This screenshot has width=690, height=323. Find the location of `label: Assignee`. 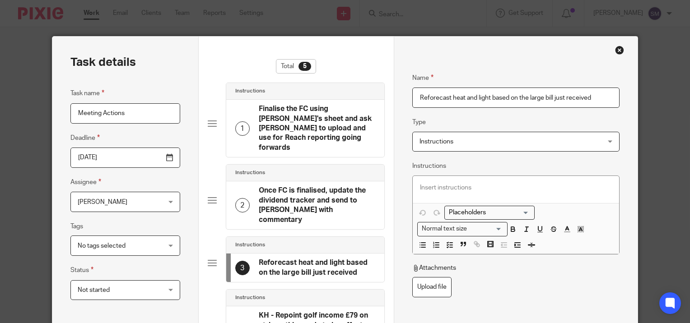

label: Assignee is located at coordinates (86, 182).